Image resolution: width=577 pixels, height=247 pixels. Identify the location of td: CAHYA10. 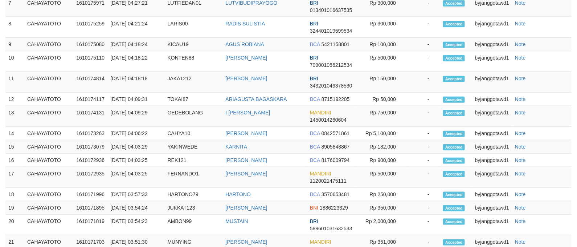
(194, 133).